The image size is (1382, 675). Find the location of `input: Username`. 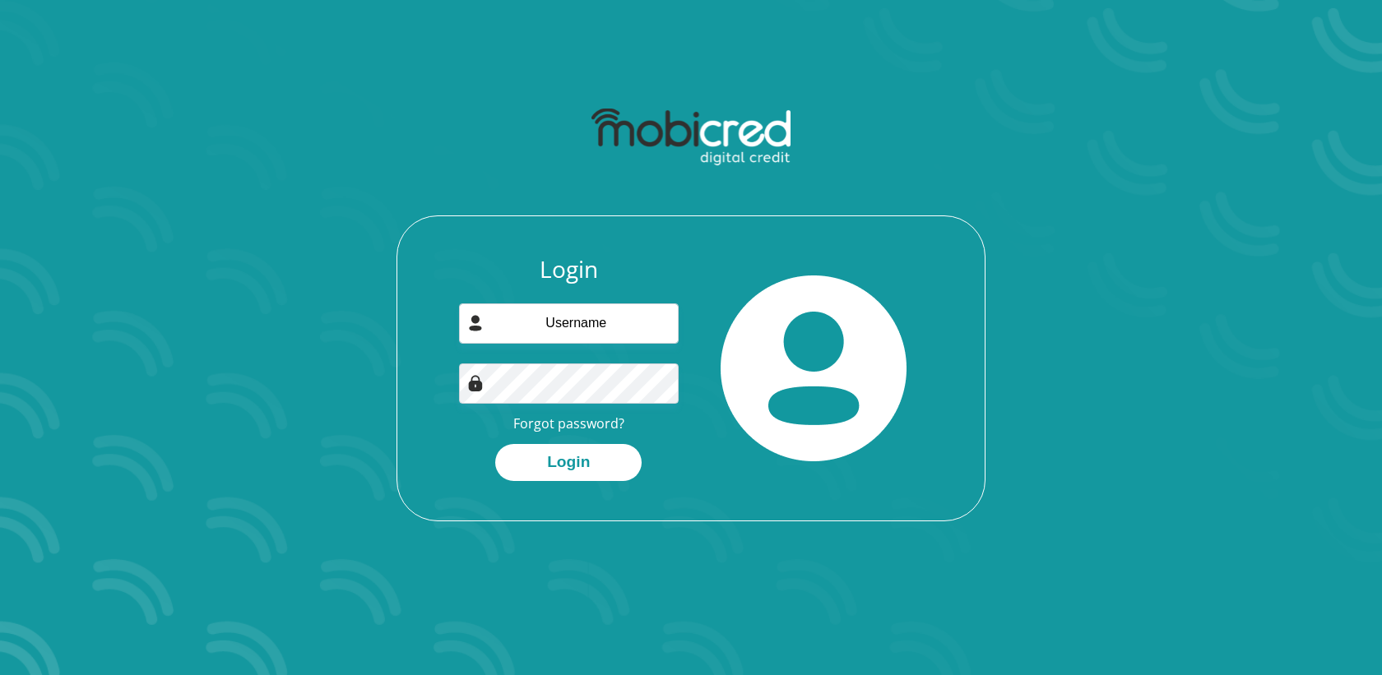

input: Username is located at coordinates (569, 323).